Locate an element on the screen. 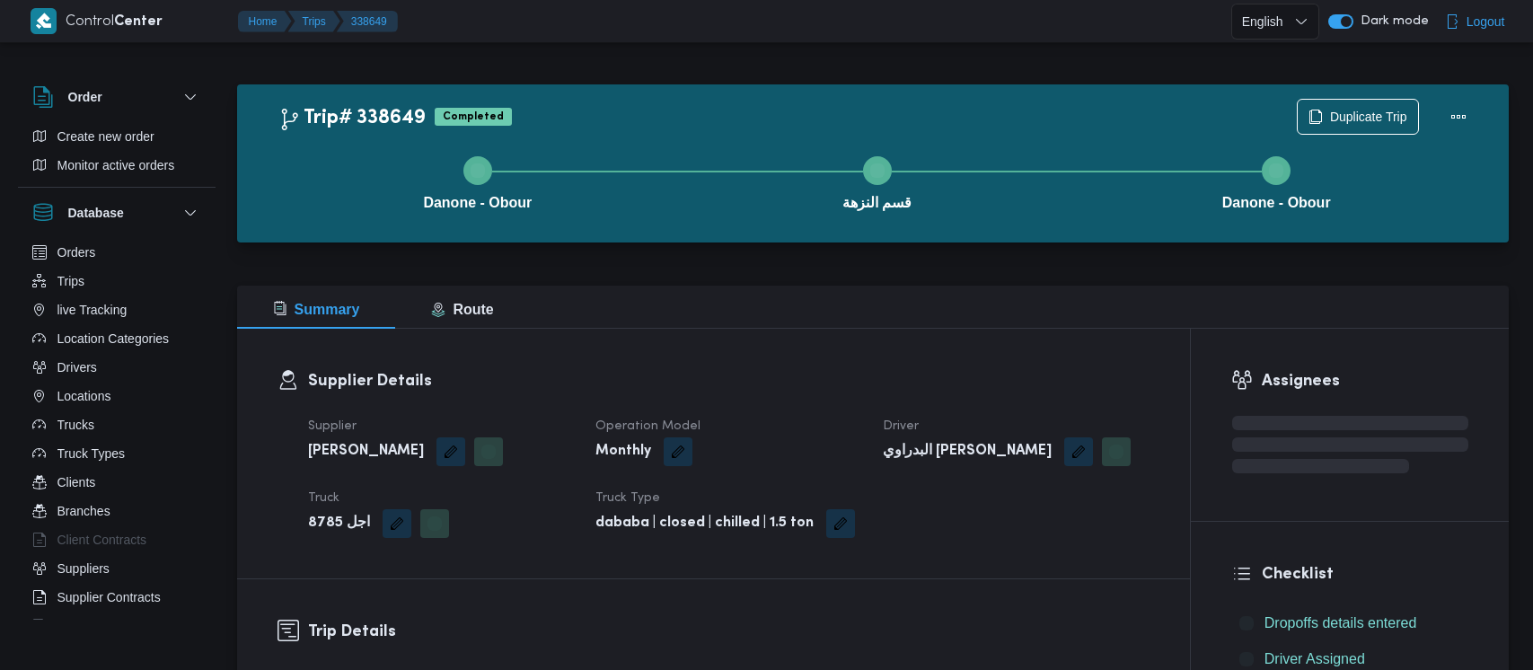 This screenshot has width=1533, height=670. button: Truck Types is located at coordinates (117, 453).